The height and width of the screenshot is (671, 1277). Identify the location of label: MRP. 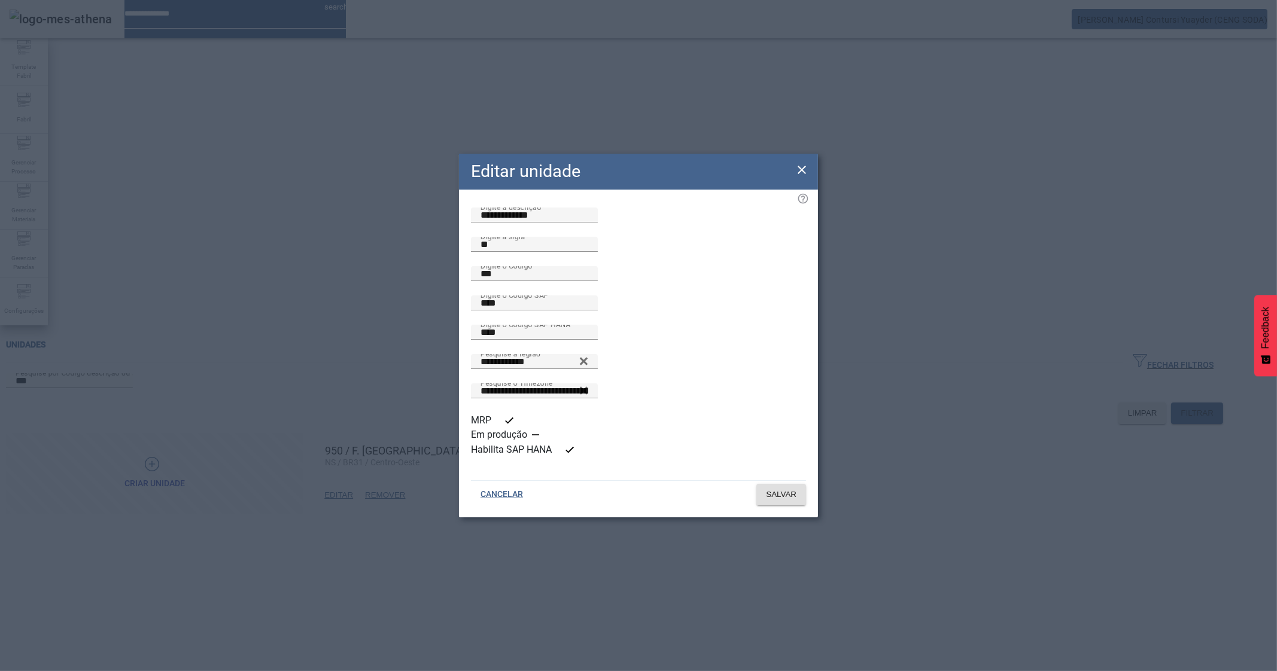
(482, 421).